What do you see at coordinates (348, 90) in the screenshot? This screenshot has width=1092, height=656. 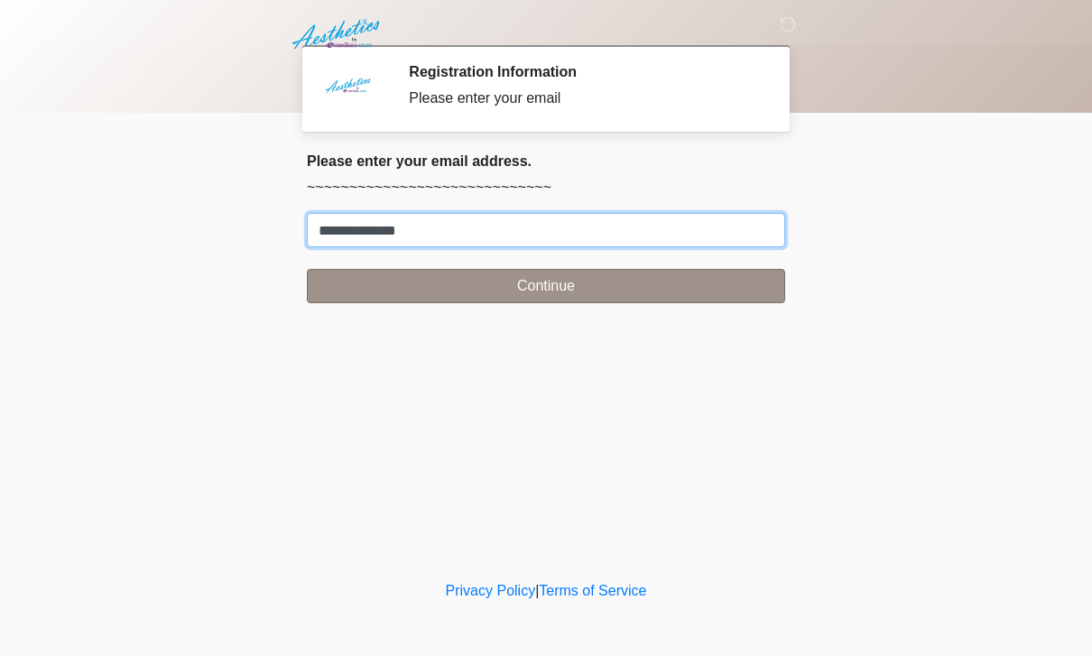 I see `img: Agent Avatar` at bounding box center [348, 90].